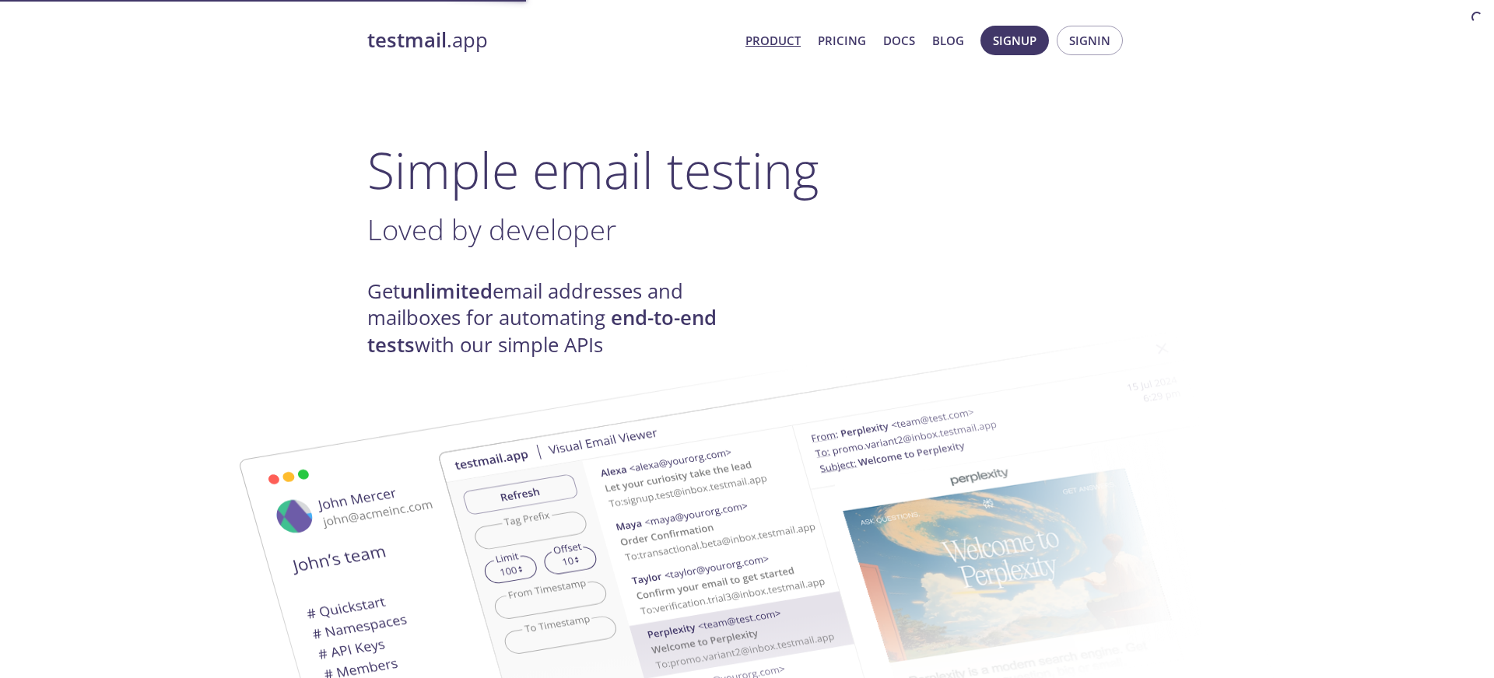 The image size is (1494, 678). What do you see at coordinates (446, 291) in the screenshot?
I see `strong: unlimited` at bounding box center [446, 291].